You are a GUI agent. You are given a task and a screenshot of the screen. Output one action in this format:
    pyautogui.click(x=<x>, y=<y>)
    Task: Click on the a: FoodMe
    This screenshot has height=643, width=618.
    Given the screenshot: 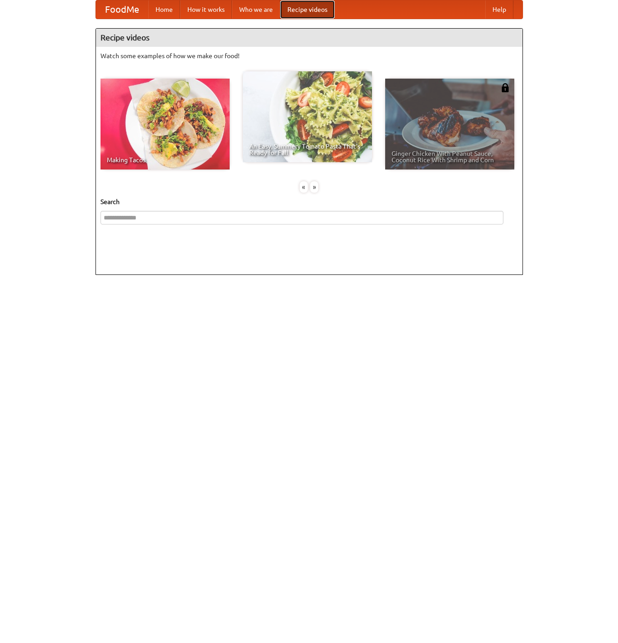 What is the action you would take?
    pyautogui.click(x=122, y=10)
    